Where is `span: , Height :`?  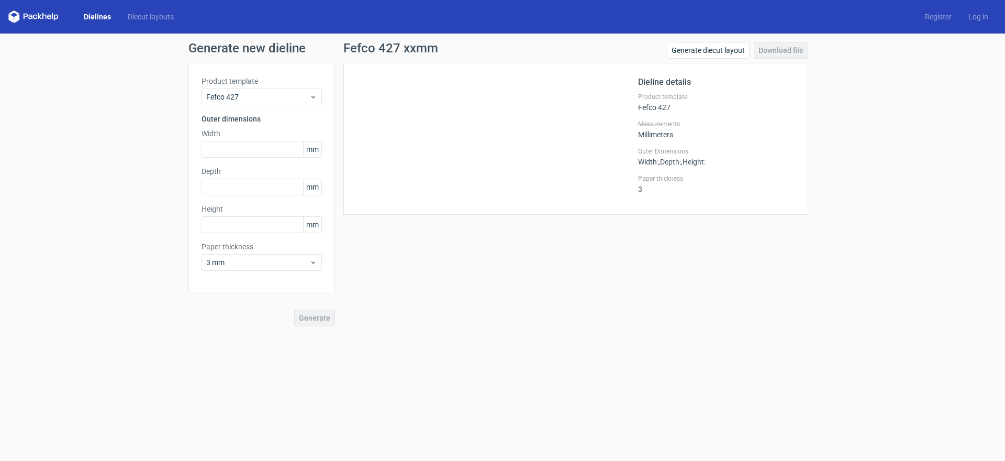
span: , Height : is located at coordinates (693, 162).